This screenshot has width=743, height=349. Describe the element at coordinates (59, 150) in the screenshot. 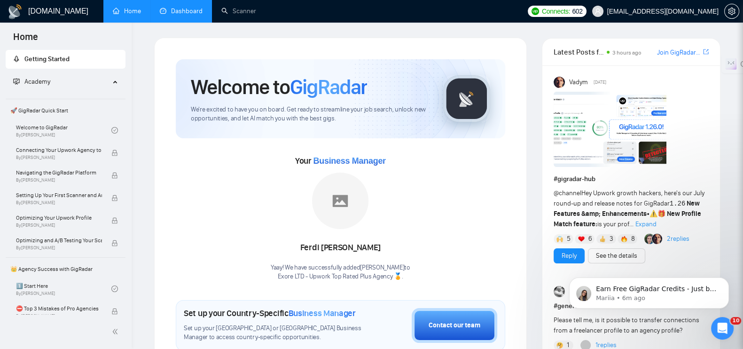

I see `span: Connecting Your Upwork Agency to GigRadar` at that location.